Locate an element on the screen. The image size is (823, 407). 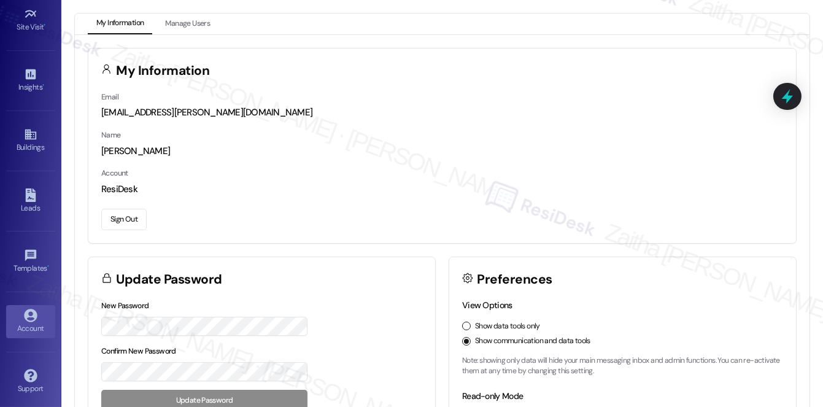
label: Show communication and data tools is located at coordinates (533, 341).